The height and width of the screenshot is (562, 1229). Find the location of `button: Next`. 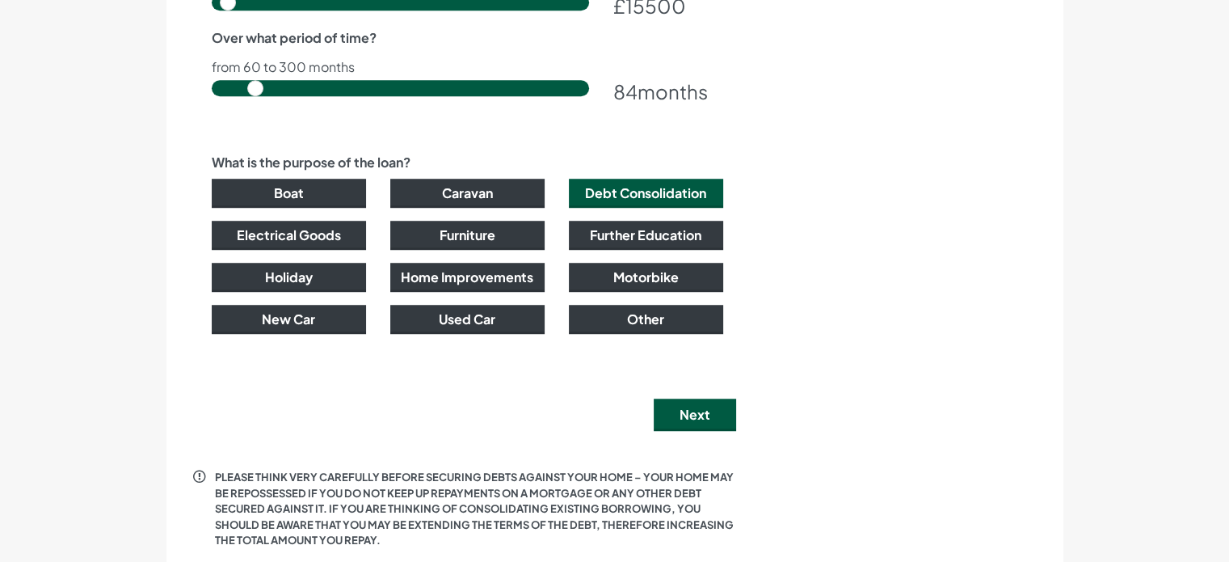

button: Next is located at coordinates (695, 414).